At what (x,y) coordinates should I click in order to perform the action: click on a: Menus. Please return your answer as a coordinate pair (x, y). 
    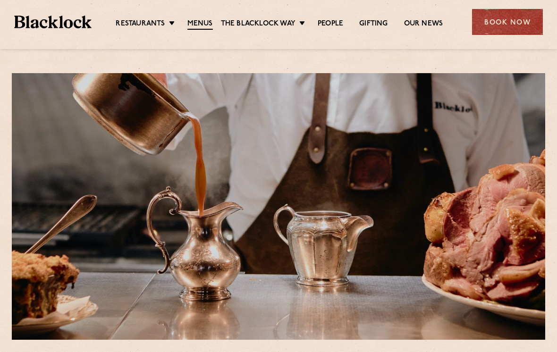
    Looking at the image, I should click on (200, 25).